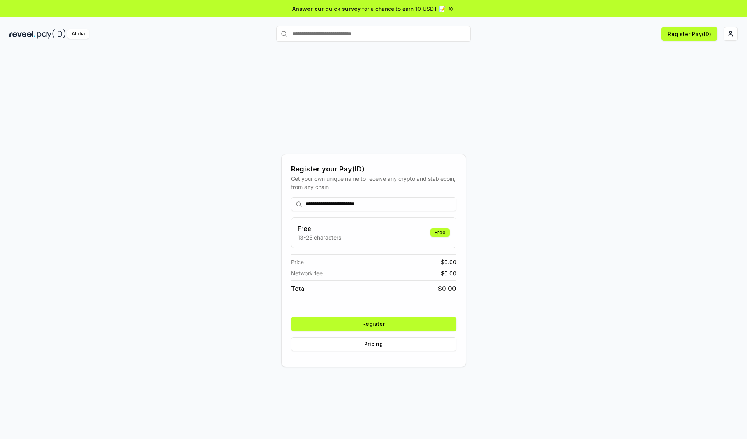 The image size is (747, 439). What do you see at coordinates (440, 233) in the screenshot?
I see `div: Free` at bounding box center [440, 233].